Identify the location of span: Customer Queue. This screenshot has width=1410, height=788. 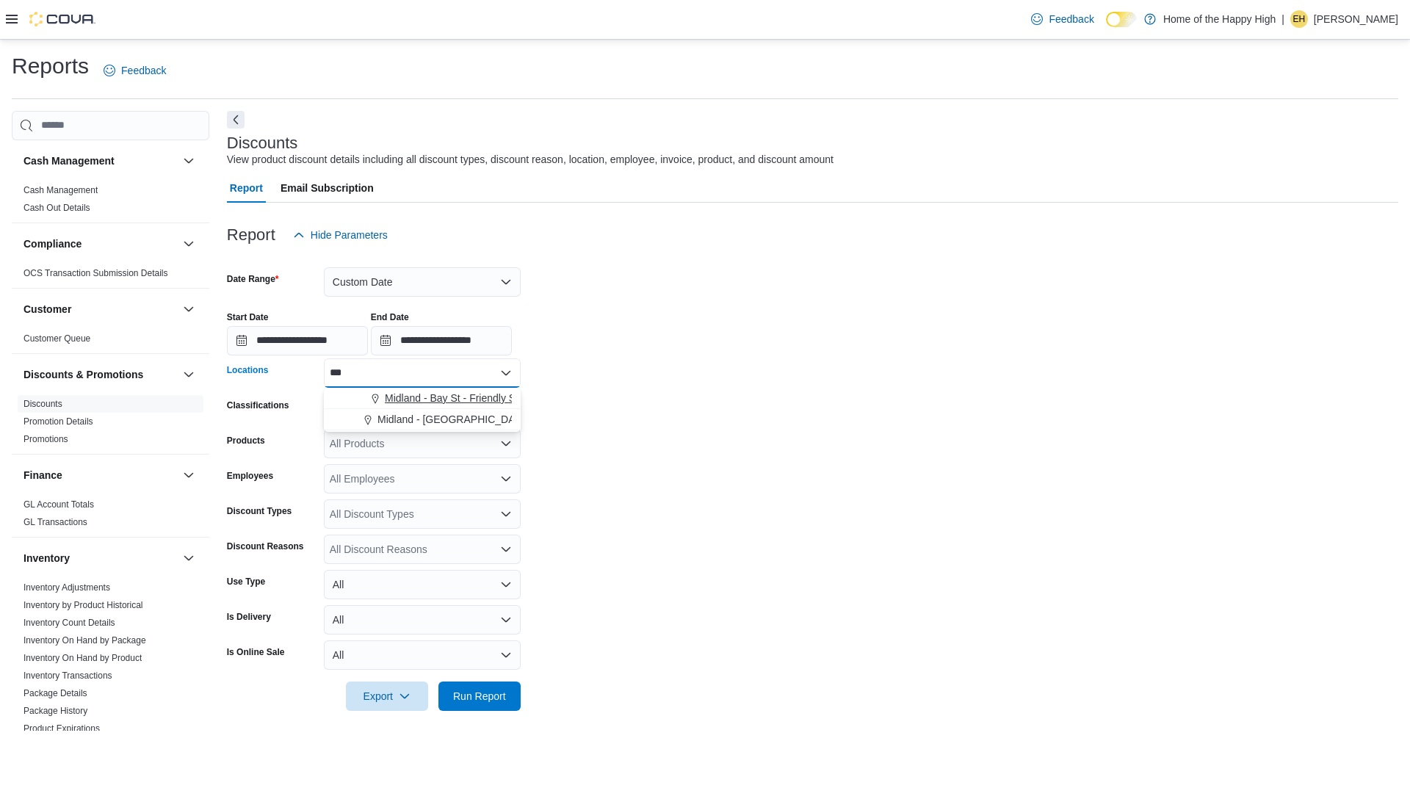
(57, 339).